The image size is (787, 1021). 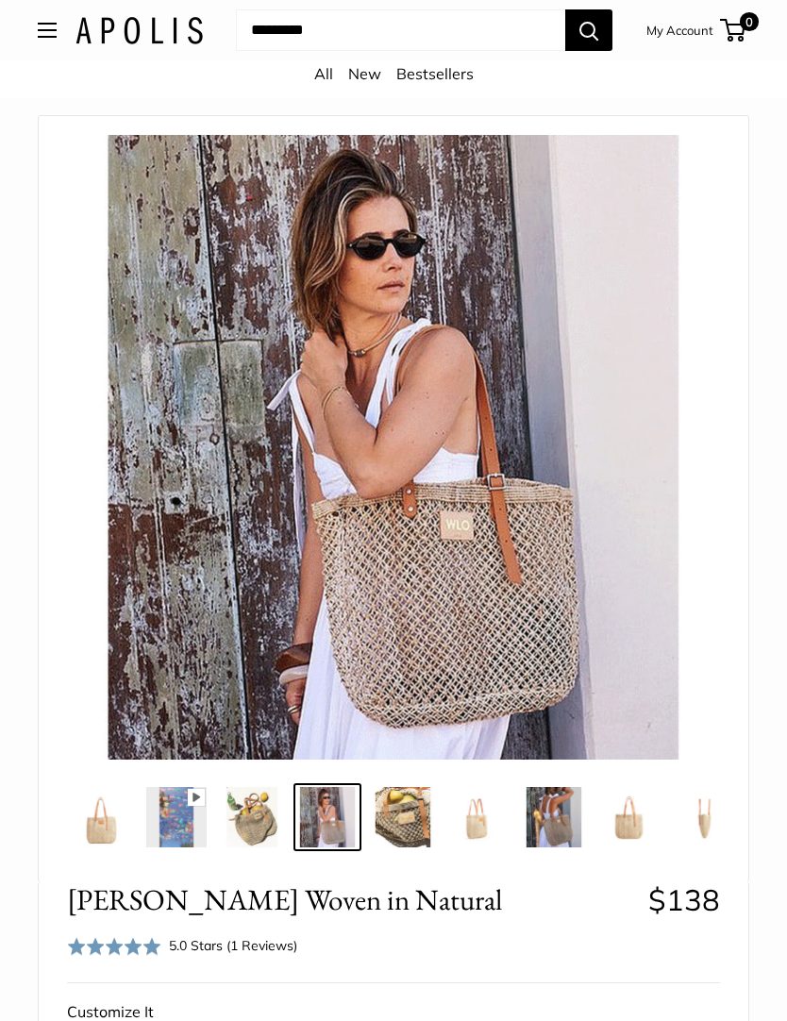 I want to click on span: 0, so click(x=749, y=22).